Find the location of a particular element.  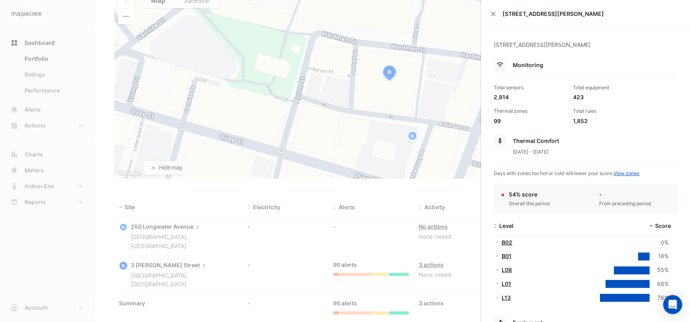

div: 18% is located at coordinates (659, 256).